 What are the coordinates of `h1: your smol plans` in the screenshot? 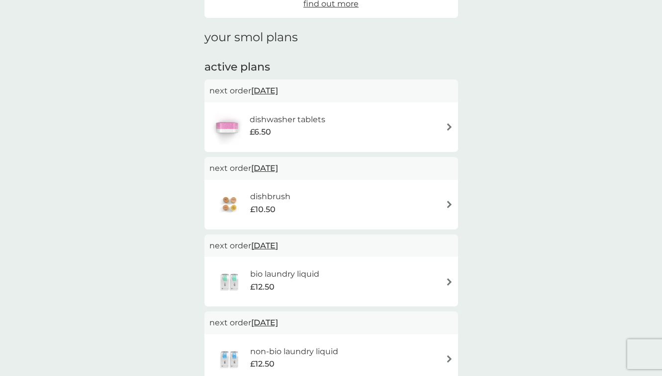 It's located at (331, 37).